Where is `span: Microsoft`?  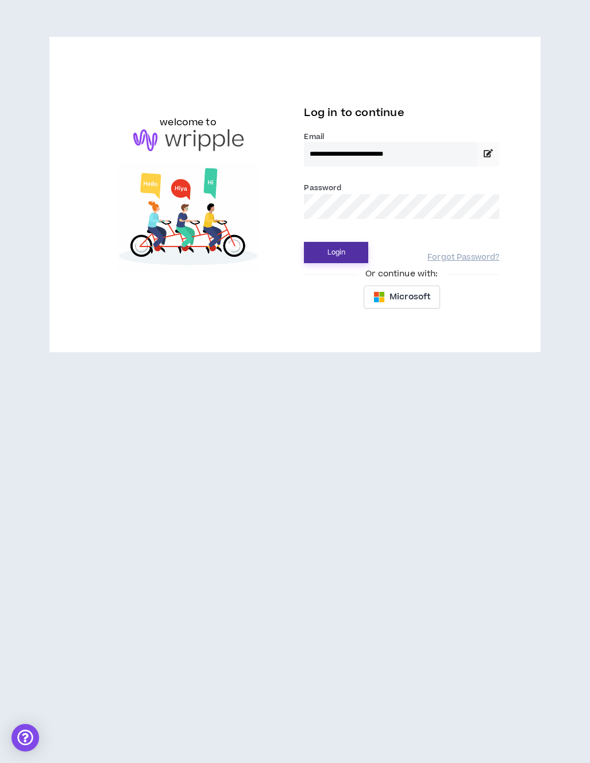
span: Microsoft is located at coordinates (410, 297).